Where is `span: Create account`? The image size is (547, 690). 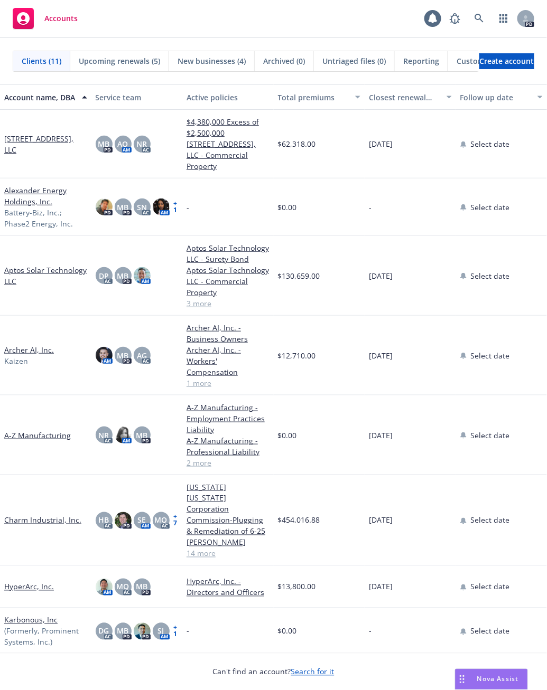
span: Create account is located at coordinates (507, 61).